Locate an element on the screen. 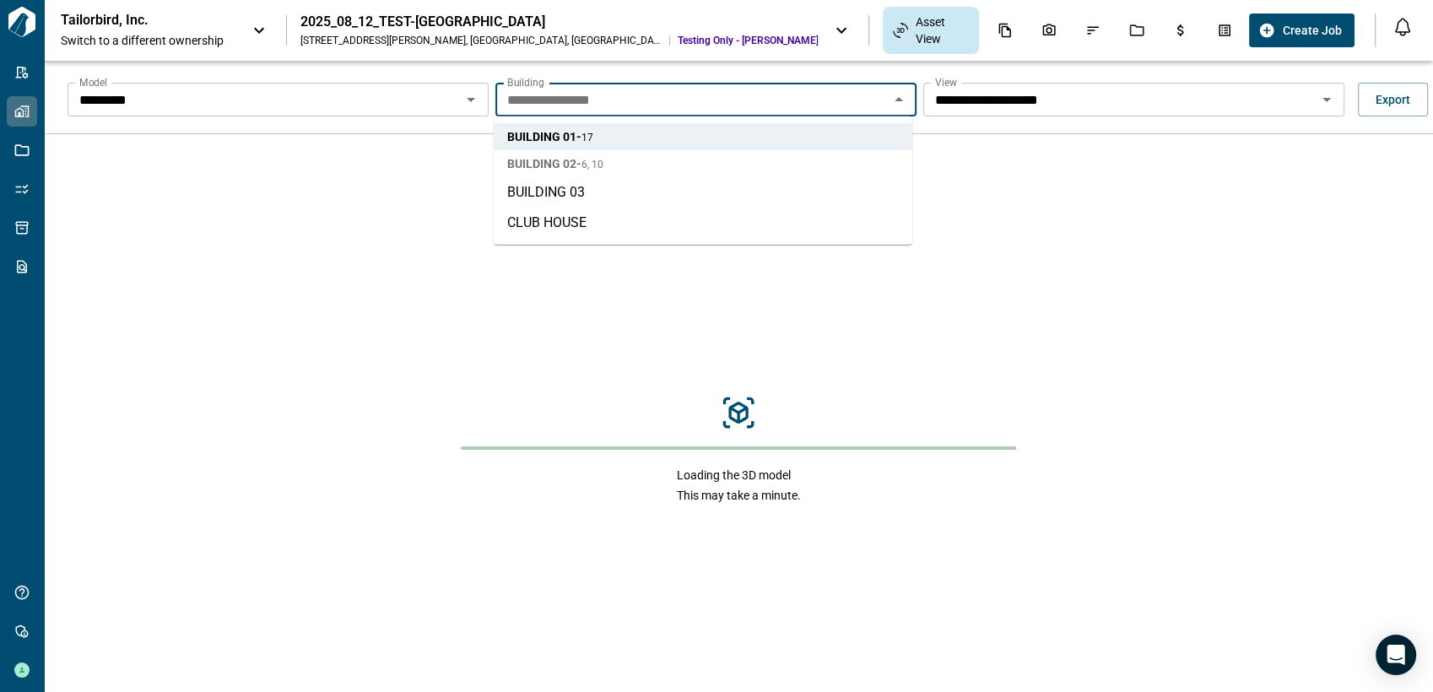 Image resolution: width=1433 pixels, height=692 pixels. div: Asset View is located at coordinates (930, 30).